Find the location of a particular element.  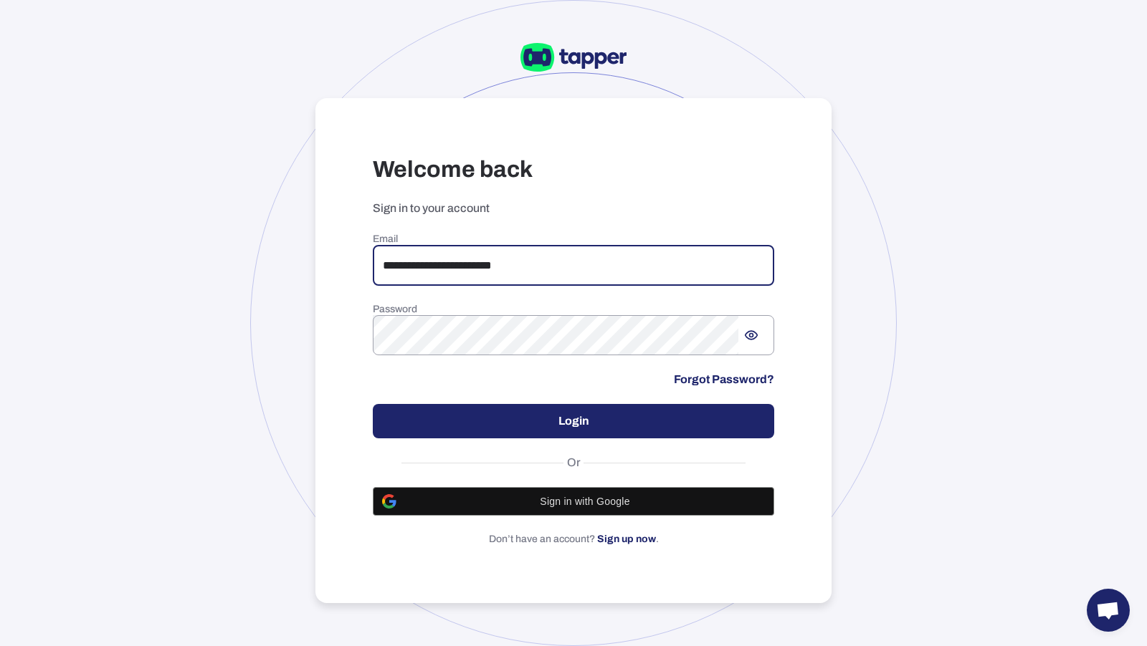

a: Forgot Password? is located at coordinates (724, 380).